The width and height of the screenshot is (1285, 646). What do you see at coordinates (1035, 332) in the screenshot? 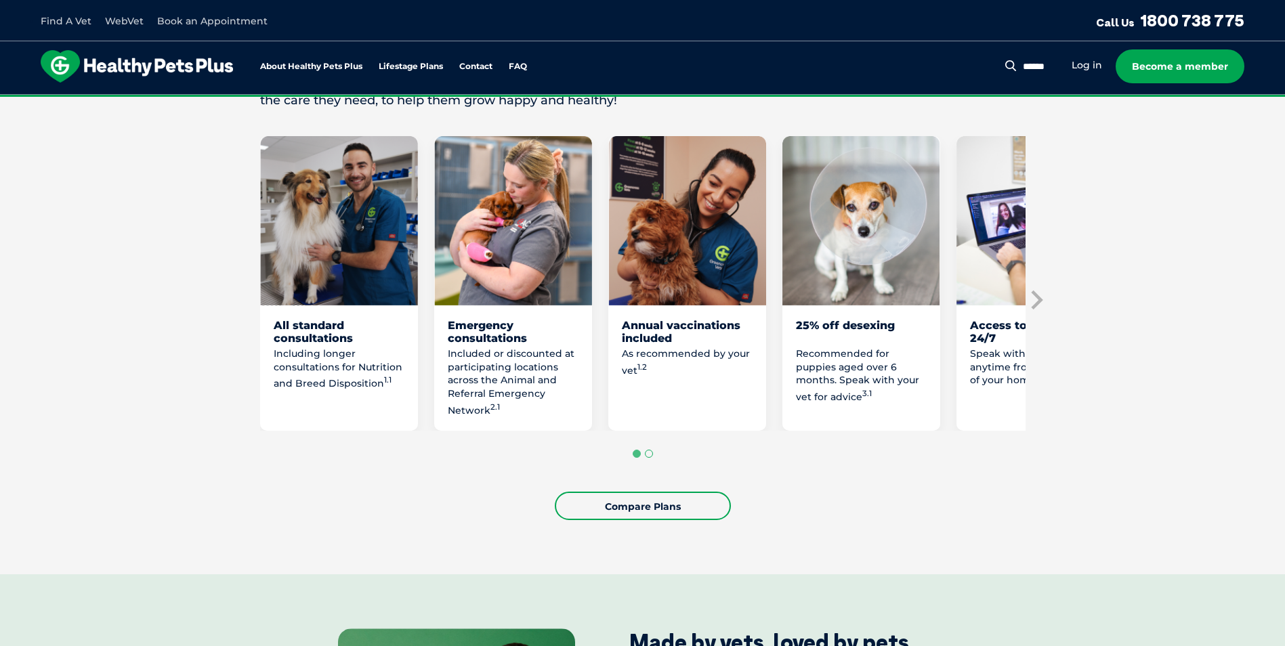
I see `div: Access to WebVet 24/7` at bounding box center [1035, 332].